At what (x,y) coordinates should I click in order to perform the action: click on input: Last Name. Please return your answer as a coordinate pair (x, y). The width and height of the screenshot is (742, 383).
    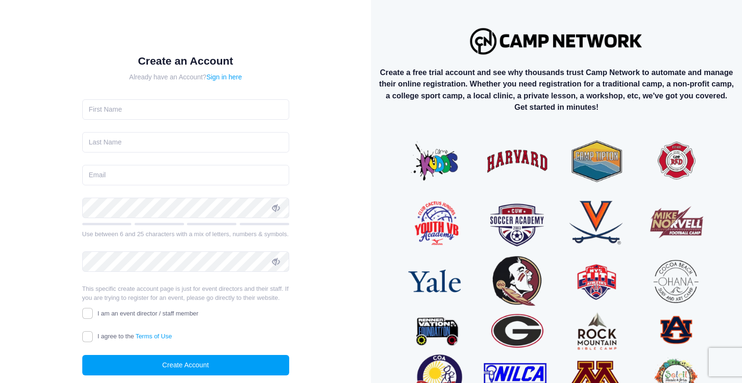
    Looking at the image, I should click on (185, 142).